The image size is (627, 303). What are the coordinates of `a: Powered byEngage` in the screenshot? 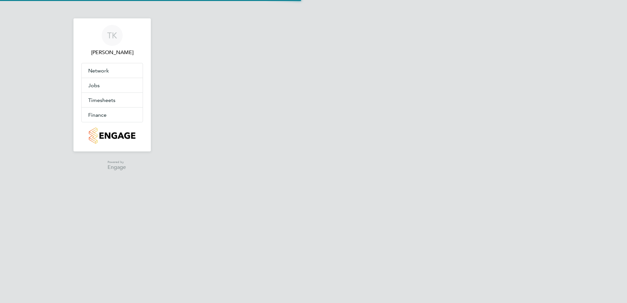 It's located at (112, 165).